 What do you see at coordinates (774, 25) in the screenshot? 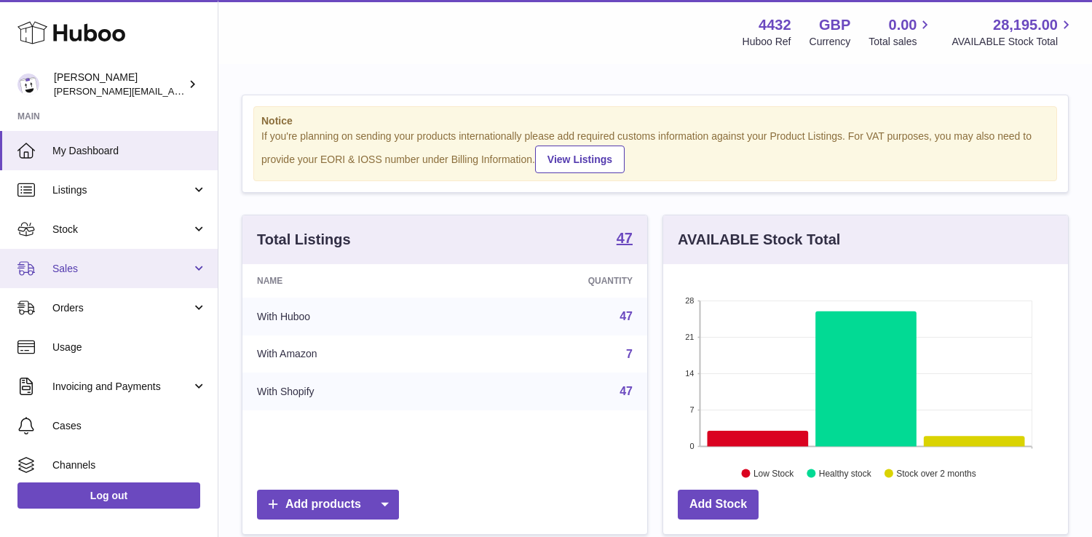
I see `strong: 4432` at bounding box center [774, 25].